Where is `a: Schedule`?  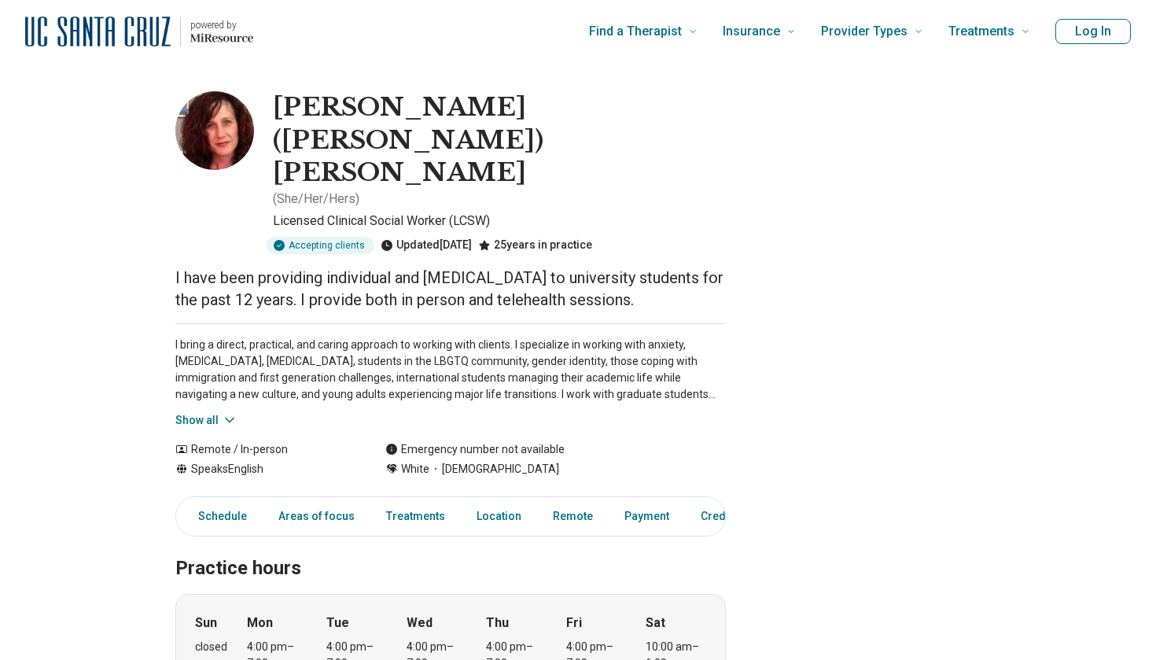 a: Schedule is located at coordinates (218, 516).